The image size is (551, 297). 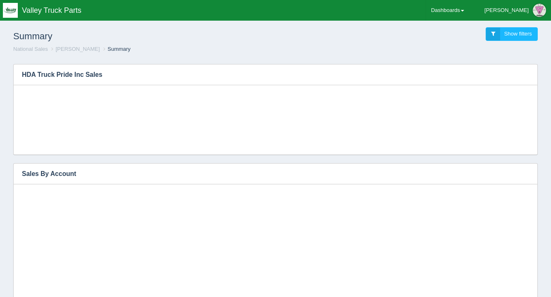 I want to click on span: Valley Truck Parts, so click(x=52, y=10).